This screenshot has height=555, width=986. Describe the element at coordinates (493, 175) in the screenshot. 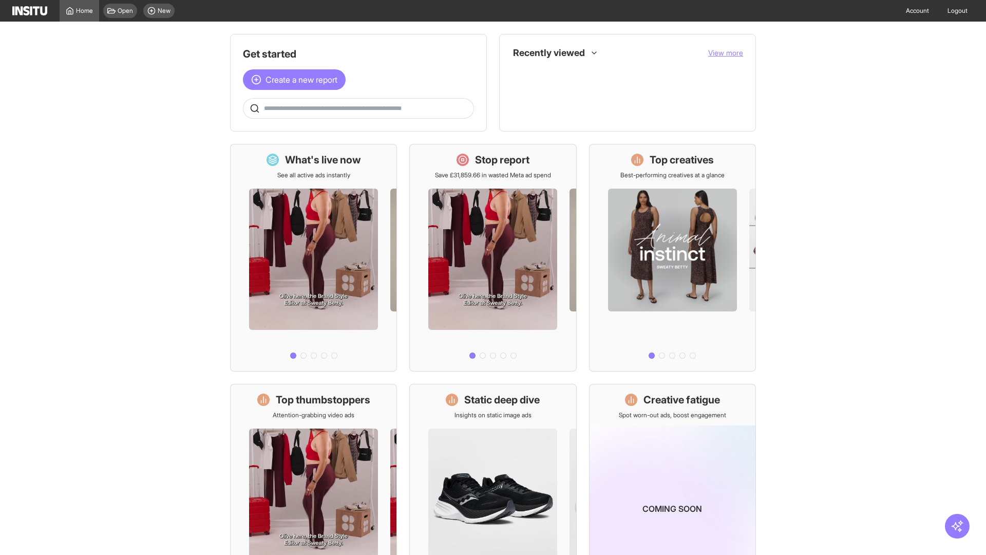

I see `p: Save £31,859.66 in wasted Meta ad spend` at that location.